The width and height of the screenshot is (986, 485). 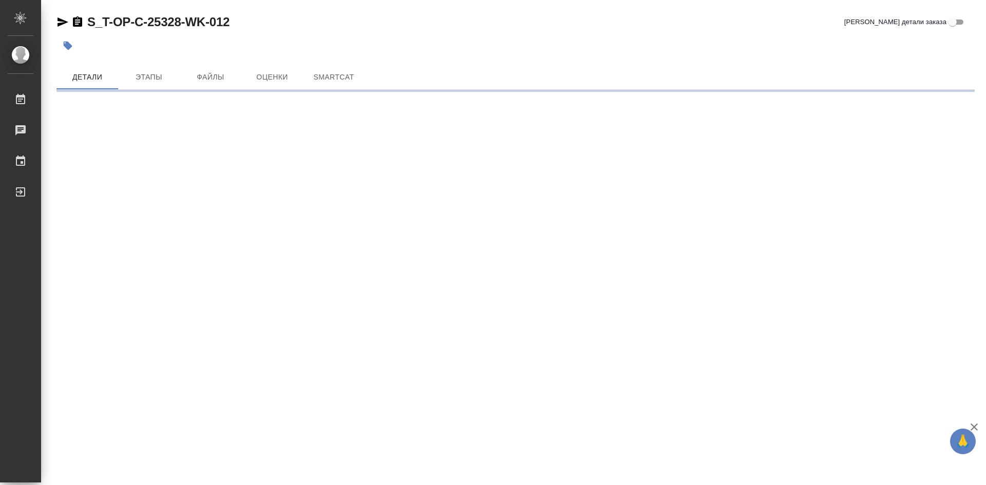 What do you see at coordinates (334, 77) in the screenshot?
I see `span: SmartCat` at bounding box center [334, 77].